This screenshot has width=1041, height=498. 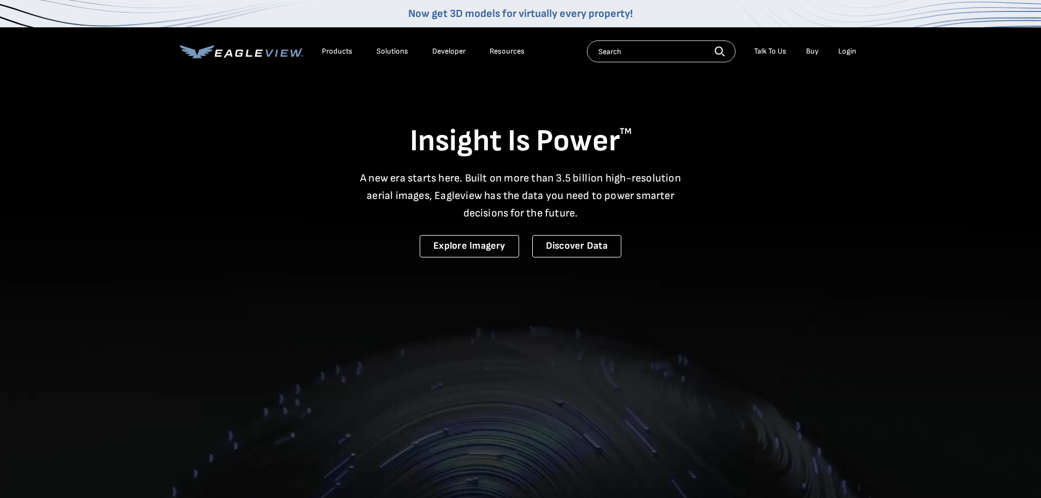 What do you see at coordinates (449, 51) in the screenshot?
I see `a: Developer` at bounding box center [449, 51].